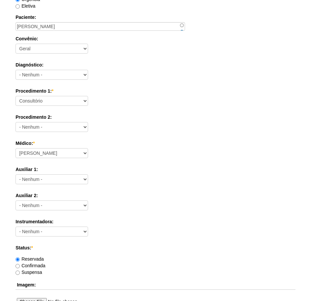 This screenshot has width=311, height=301. I want to click on input: Eletiva, so click(18, 6).